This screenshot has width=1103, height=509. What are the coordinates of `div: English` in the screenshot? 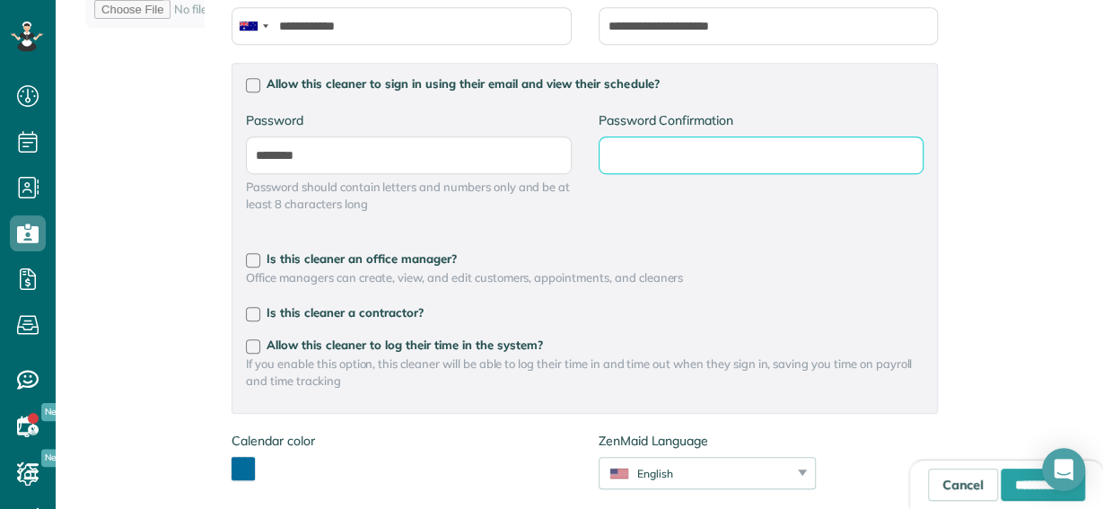 It's located at (695, 473).